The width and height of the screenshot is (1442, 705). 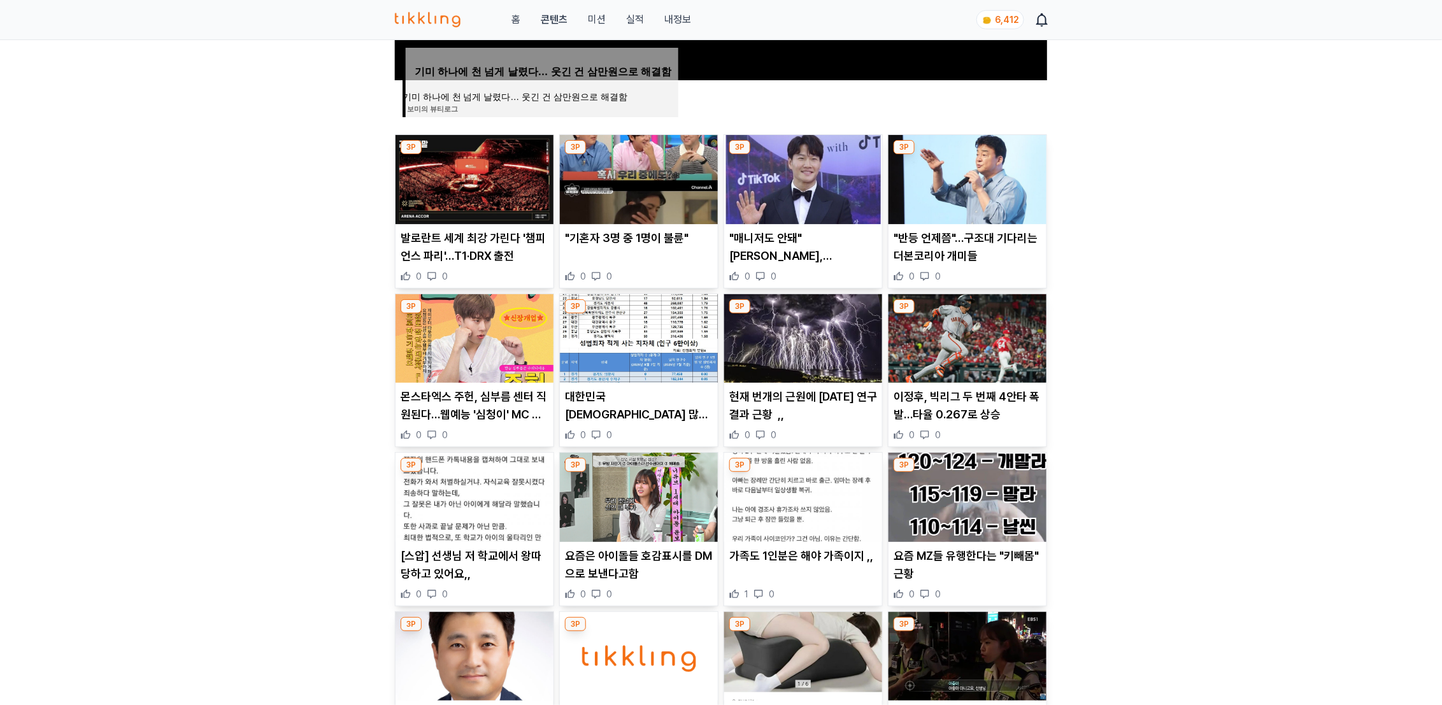 I want to click on p: 요즘 MZ들 유행한다는 "키빼몸" 근황, so click(x=968, y=565).